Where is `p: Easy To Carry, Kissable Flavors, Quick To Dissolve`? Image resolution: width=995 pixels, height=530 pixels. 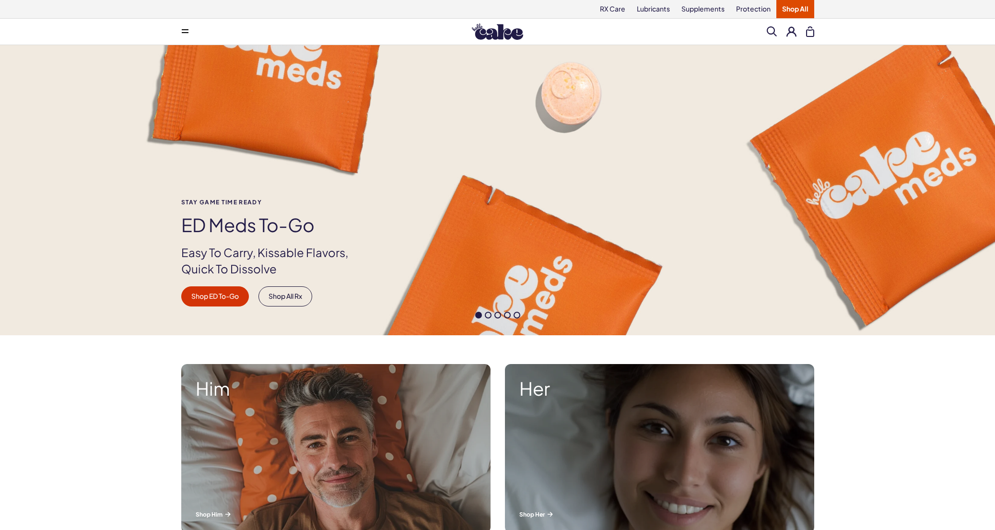 p: Easy To Carry, Kissable Flavors, Quick To Dissolve is located at coordinates (273, 260).